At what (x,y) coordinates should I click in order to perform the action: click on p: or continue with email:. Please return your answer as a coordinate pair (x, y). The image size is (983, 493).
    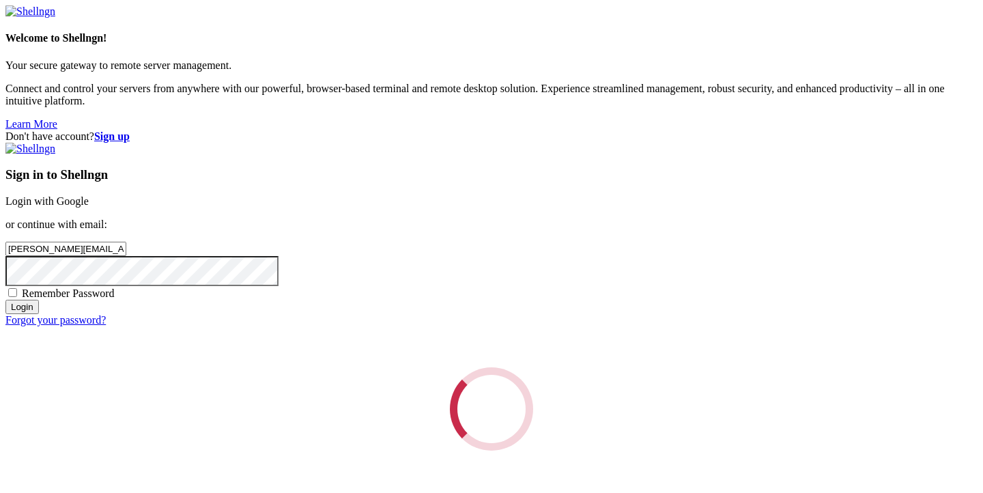
    Looking at the image, I should click on (492, 225).